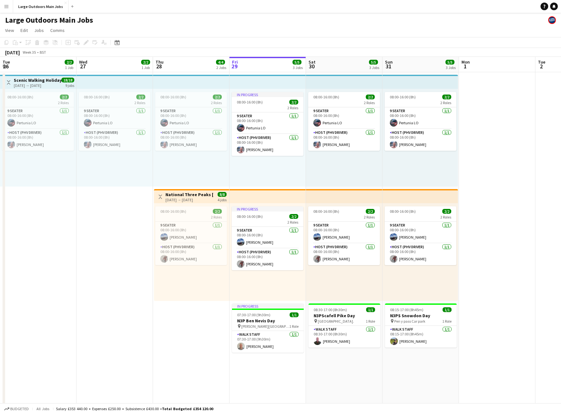  I want to click on div: 2 Jobs, so click(221, 67).